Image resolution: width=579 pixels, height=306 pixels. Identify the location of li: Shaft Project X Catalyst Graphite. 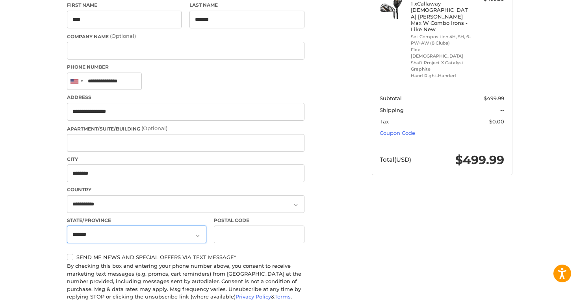
(441, 66).